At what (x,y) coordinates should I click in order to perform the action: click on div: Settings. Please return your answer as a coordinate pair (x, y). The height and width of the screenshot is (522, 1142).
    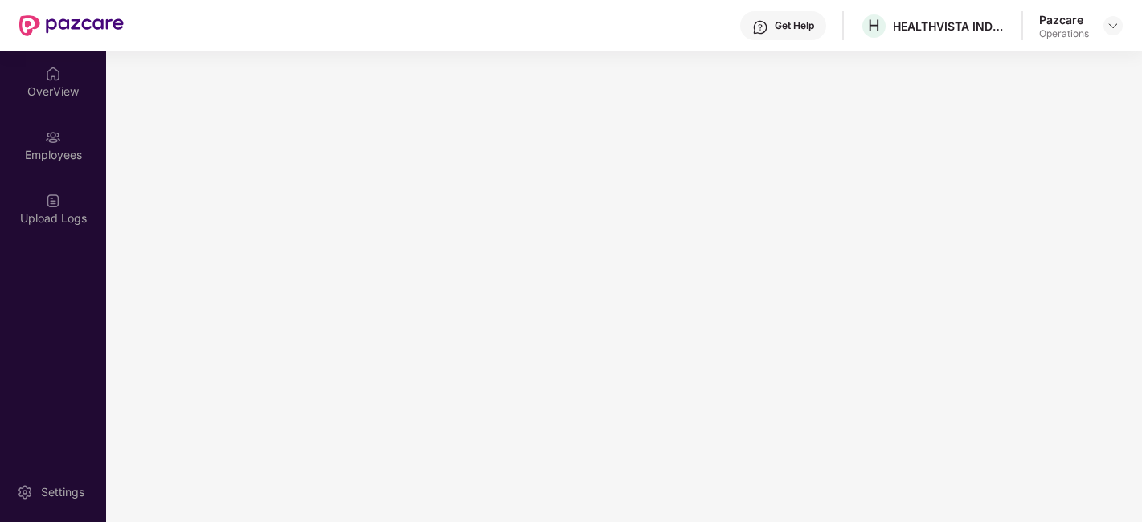
    Looking at the image, I should click on (63, 493).